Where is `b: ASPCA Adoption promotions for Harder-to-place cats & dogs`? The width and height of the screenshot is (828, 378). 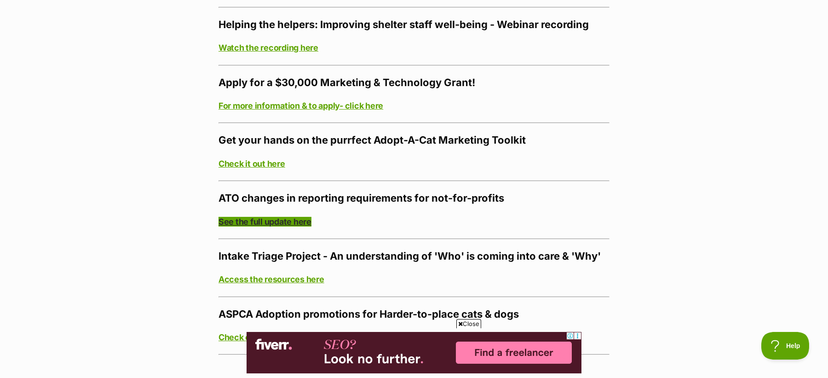
b: ASPCA Adoption promotions for Harder-to-place cats & dogs is located at coordinates (368, 314).